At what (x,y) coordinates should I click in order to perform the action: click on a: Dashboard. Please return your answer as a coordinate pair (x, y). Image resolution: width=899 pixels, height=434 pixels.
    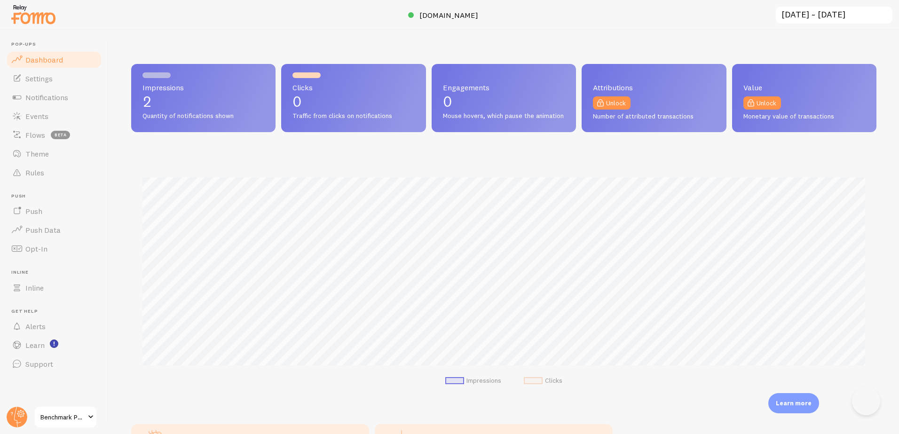
    Looking at the image, I should click on (54, 60).